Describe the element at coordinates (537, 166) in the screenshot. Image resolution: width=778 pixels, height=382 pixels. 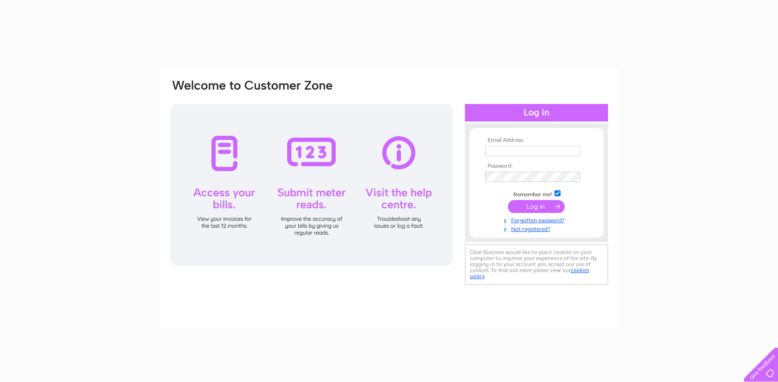
I see `th: Password:` at that location.